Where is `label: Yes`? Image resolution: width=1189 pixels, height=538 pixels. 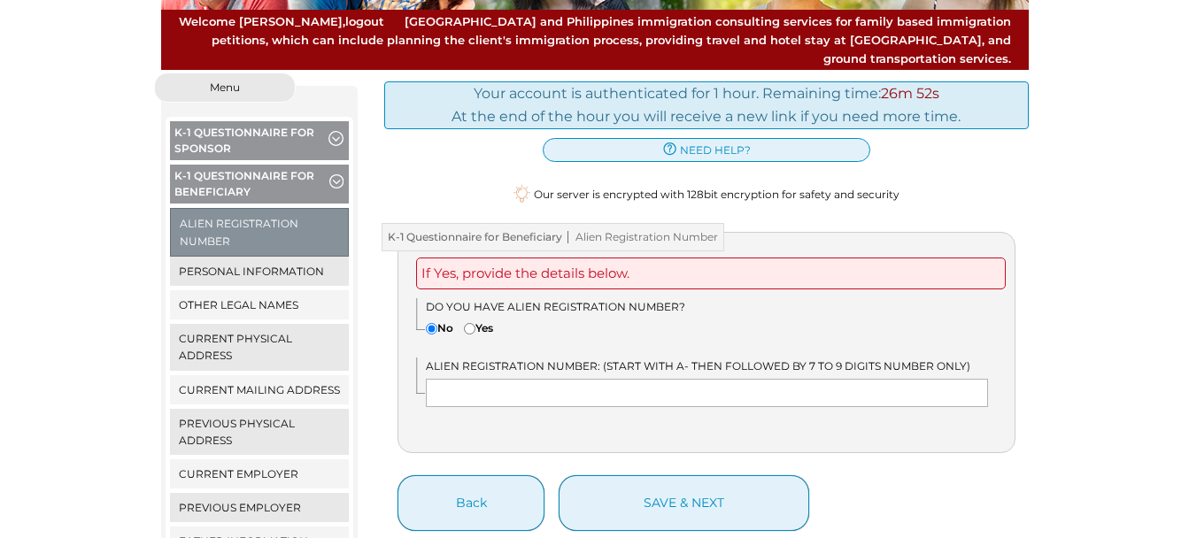 label: Yes is located at coordinates (478, 328).